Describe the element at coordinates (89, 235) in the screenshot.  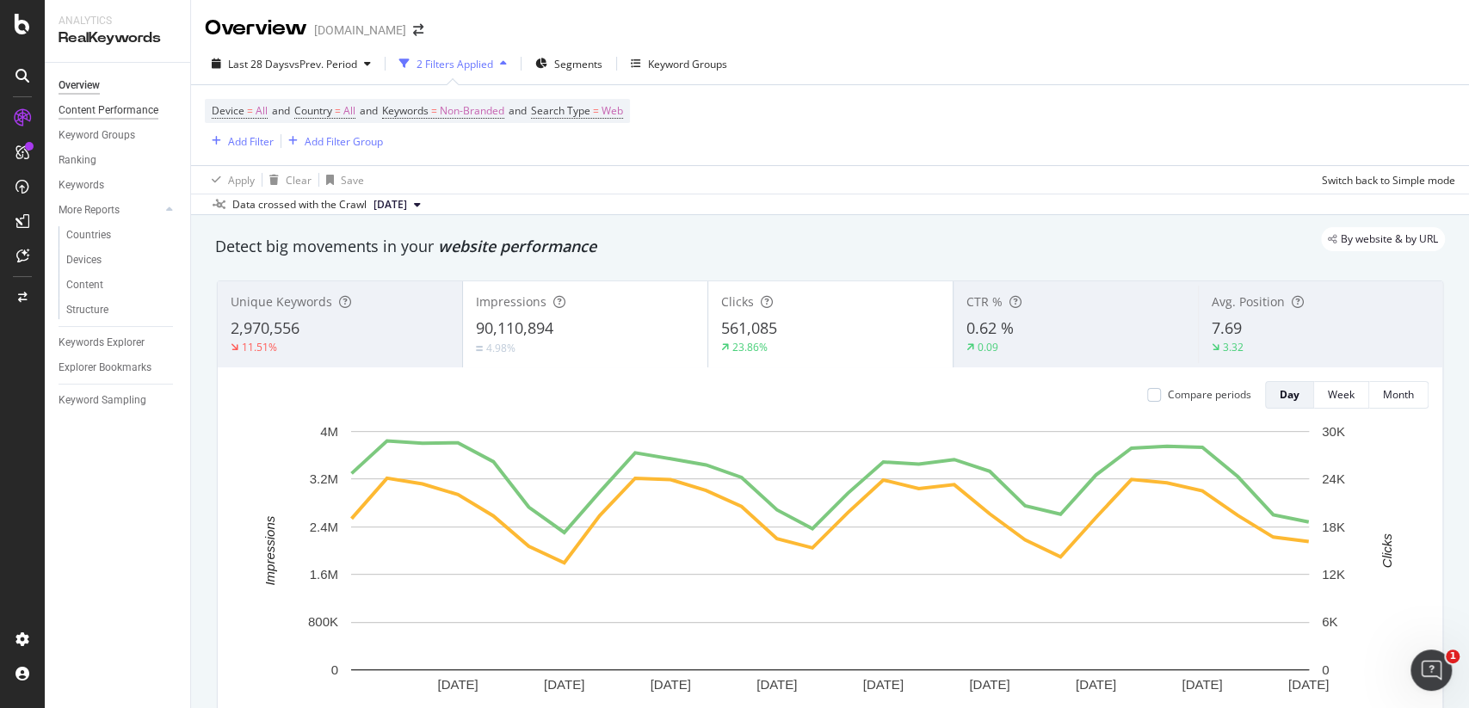
I see `div: Countries` at that location.